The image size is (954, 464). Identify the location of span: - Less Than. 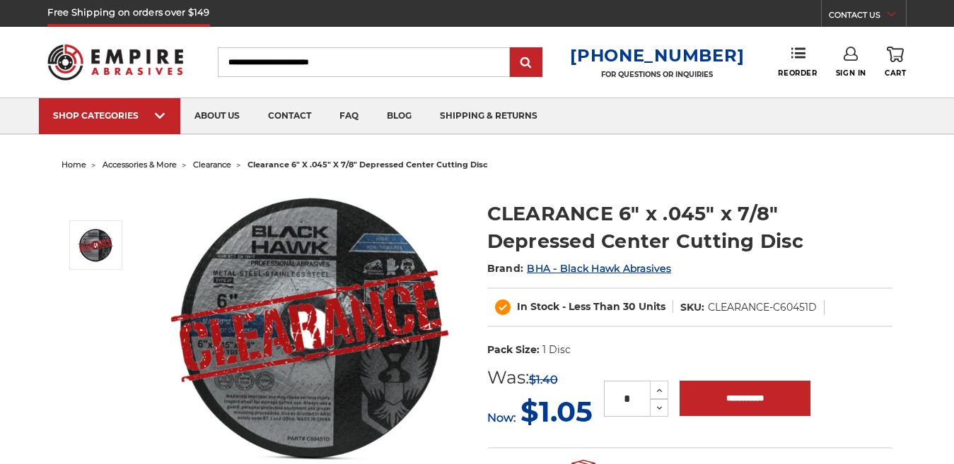
(591, 307).